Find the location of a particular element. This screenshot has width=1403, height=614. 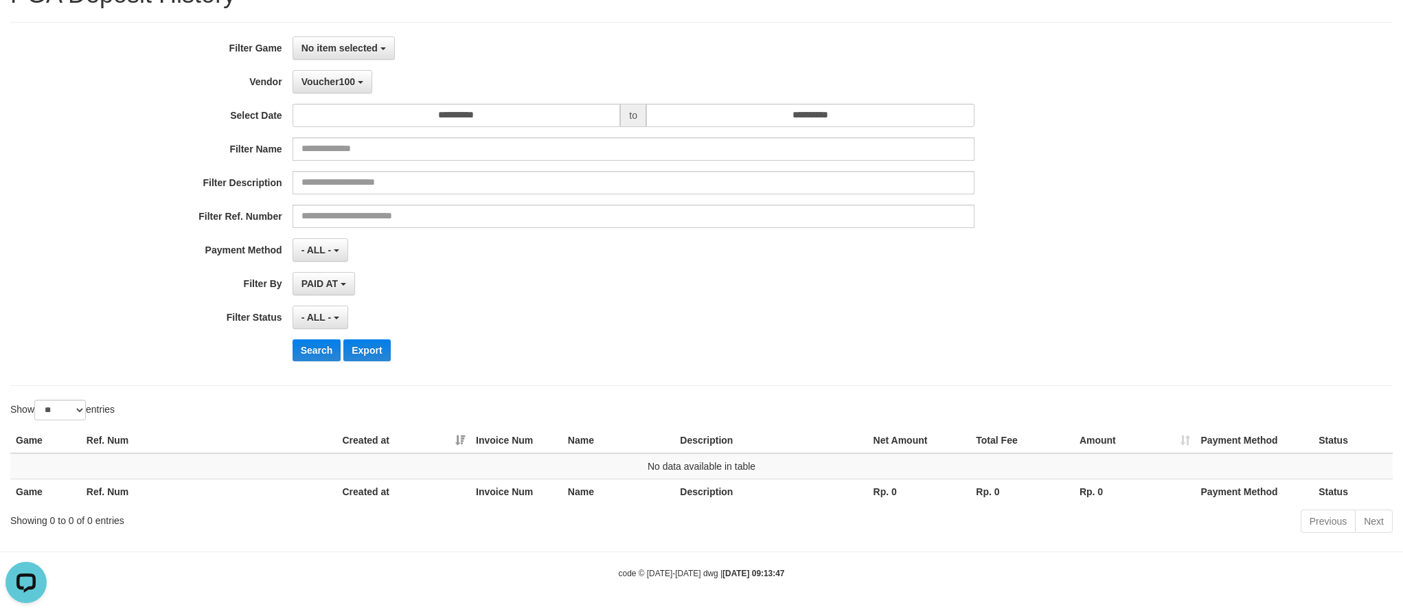

a: Previous is located at coordinates (1328, 521).